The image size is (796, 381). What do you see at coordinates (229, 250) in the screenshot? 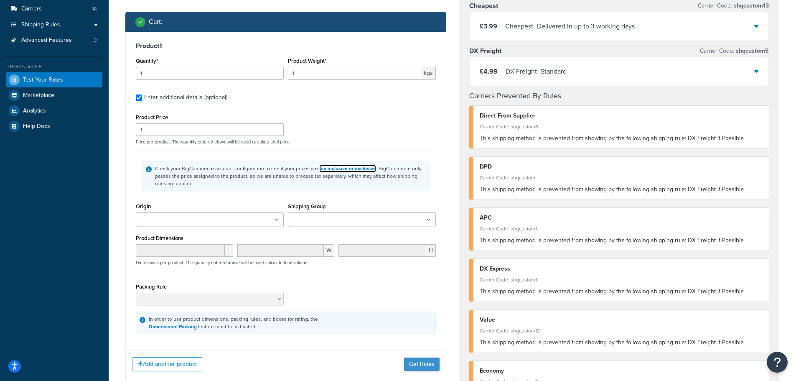
I see `span: L` at bounding box center [229, 250].